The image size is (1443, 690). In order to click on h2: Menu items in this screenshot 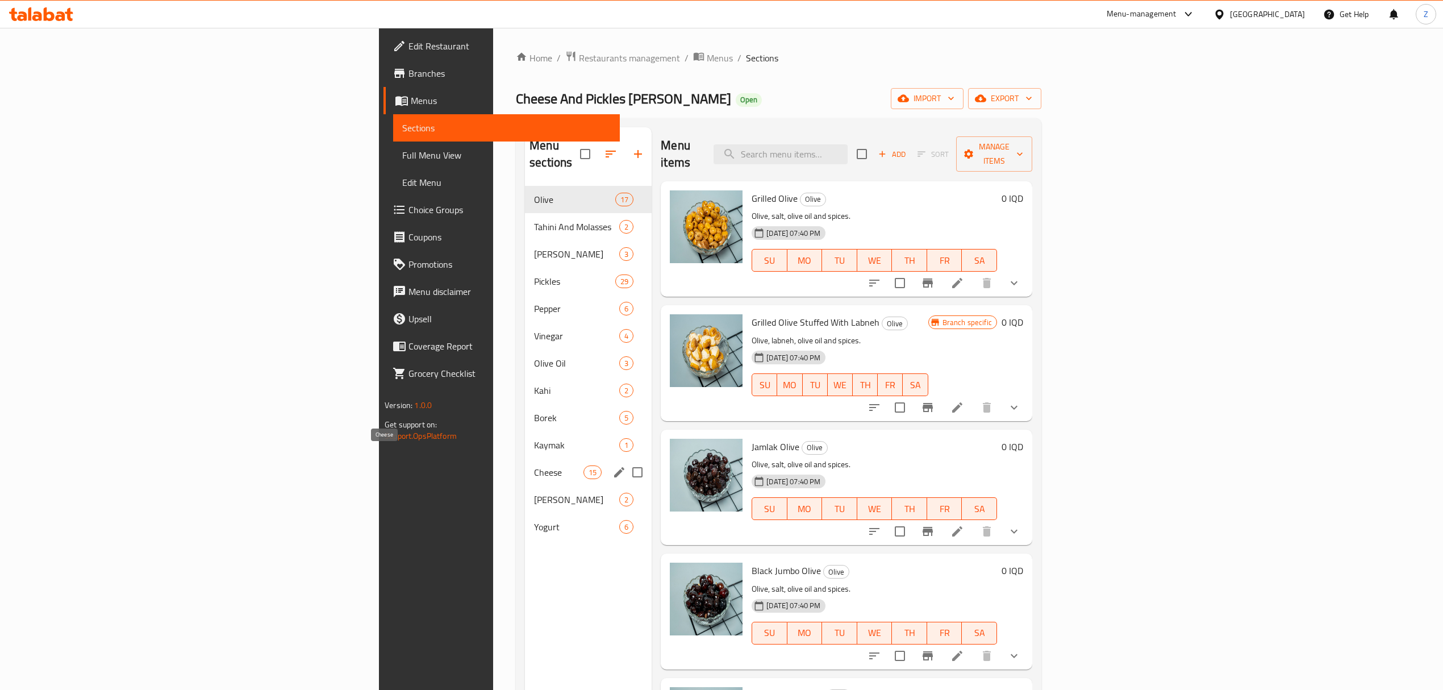, I will do `click(680, 154)`.